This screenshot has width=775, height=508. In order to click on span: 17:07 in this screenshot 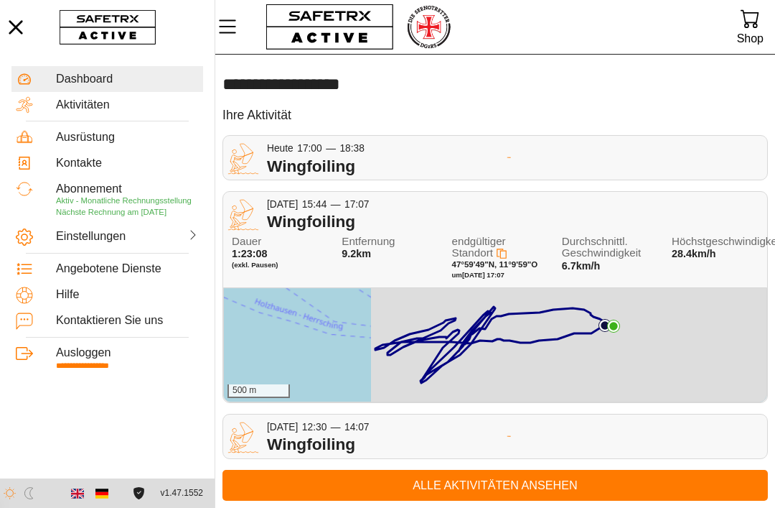, I will do `click(357, 204)`.